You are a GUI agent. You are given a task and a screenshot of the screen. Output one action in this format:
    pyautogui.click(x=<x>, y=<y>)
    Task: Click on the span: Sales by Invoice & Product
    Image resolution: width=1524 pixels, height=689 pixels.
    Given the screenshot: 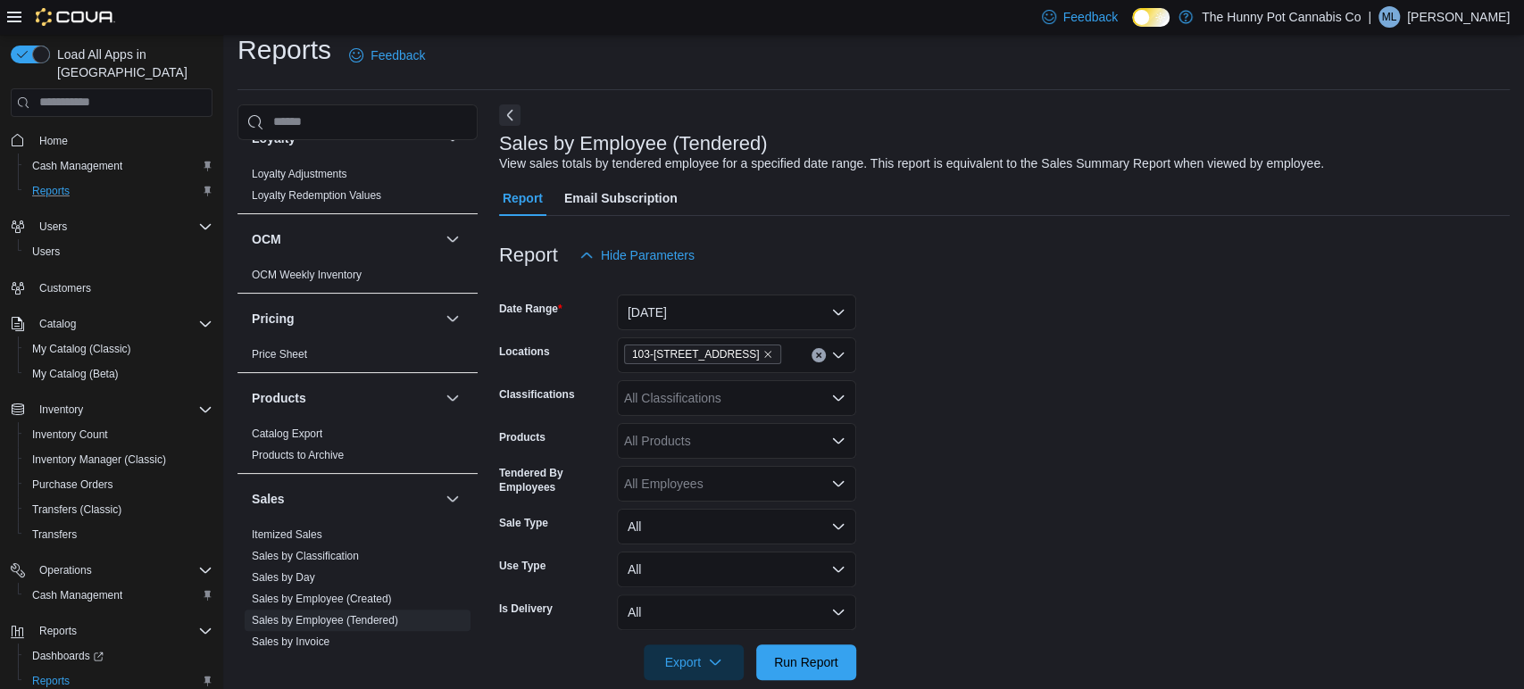 What is the action you would take?
    pyautogui.click(x=315, y=664)
    